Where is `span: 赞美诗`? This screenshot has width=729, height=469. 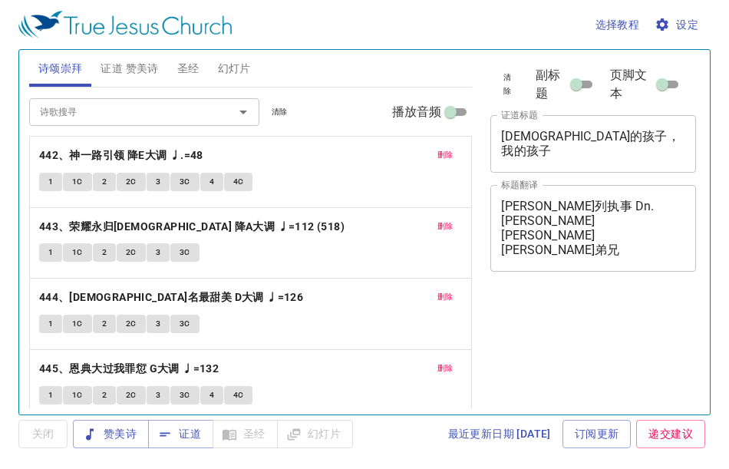
span: 赞美诗 is located at coordinates (110, 434).